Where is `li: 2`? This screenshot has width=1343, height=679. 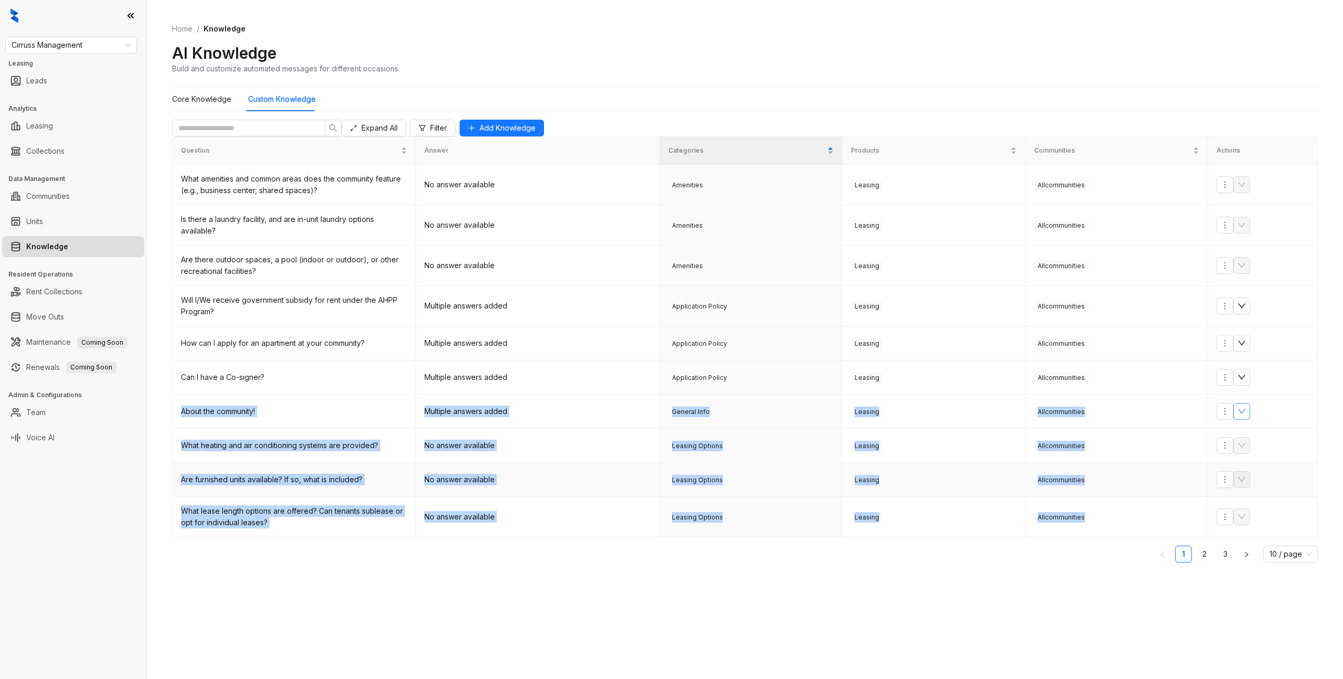
li: 2 is located at coordinates (1204, 554).